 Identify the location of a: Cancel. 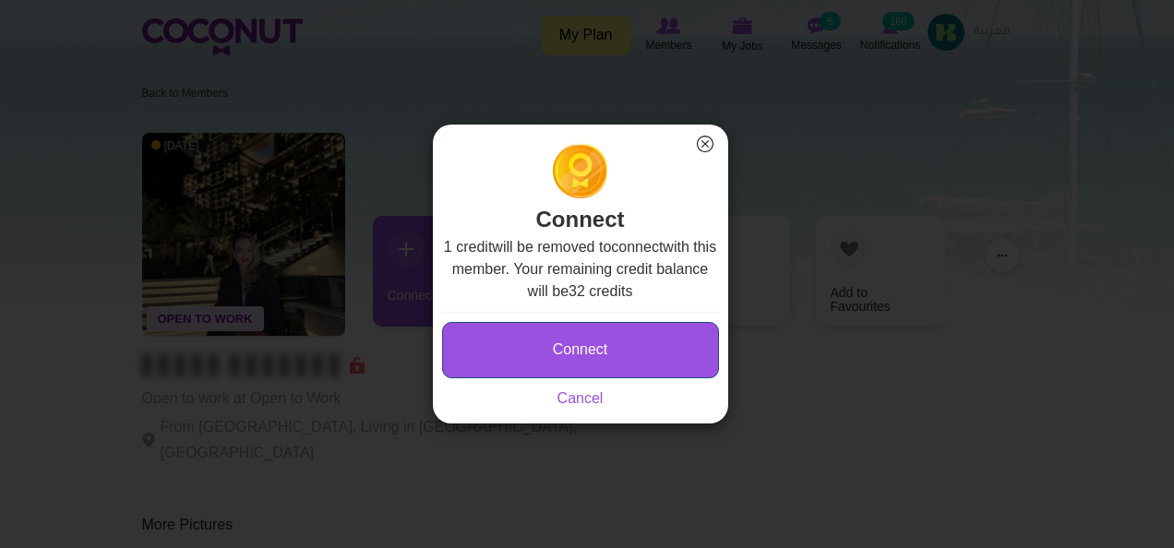
(581, 398).